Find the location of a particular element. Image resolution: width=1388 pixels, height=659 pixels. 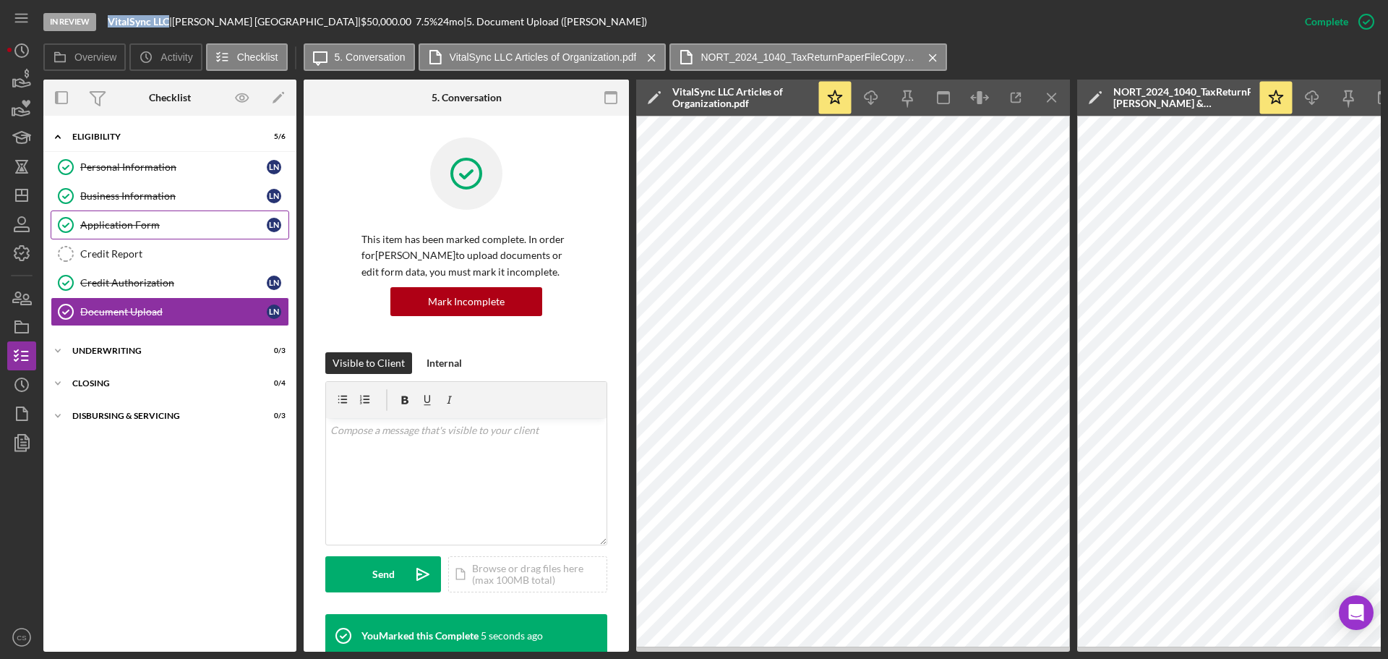

text: CS is located at coordinates (21, 637).